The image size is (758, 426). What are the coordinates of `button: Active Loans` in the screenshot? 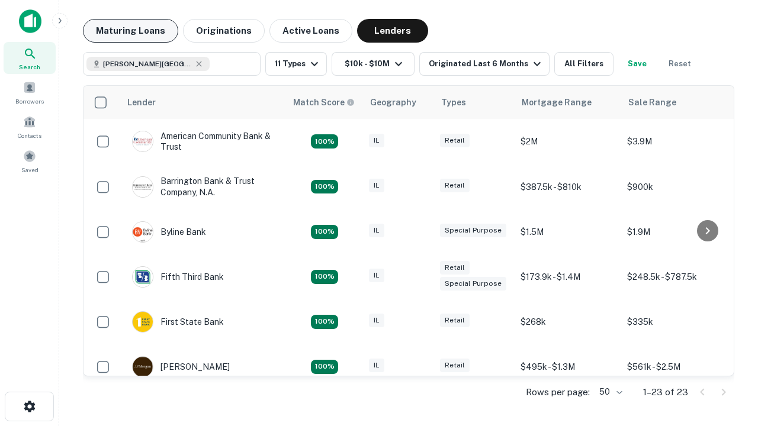 It's located at (311, 31).